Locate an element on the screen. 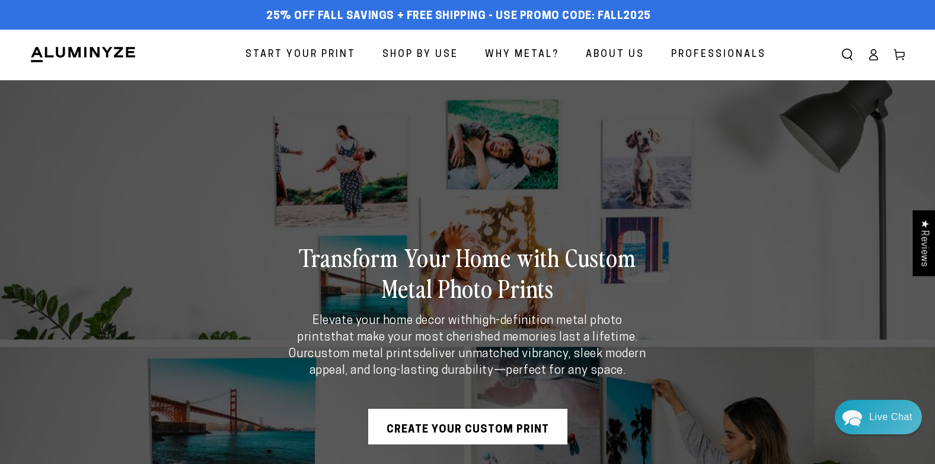 The width and height of the screenshot is (935, 464). a: Create Your Custom Print is located at coordinates (468, 427).